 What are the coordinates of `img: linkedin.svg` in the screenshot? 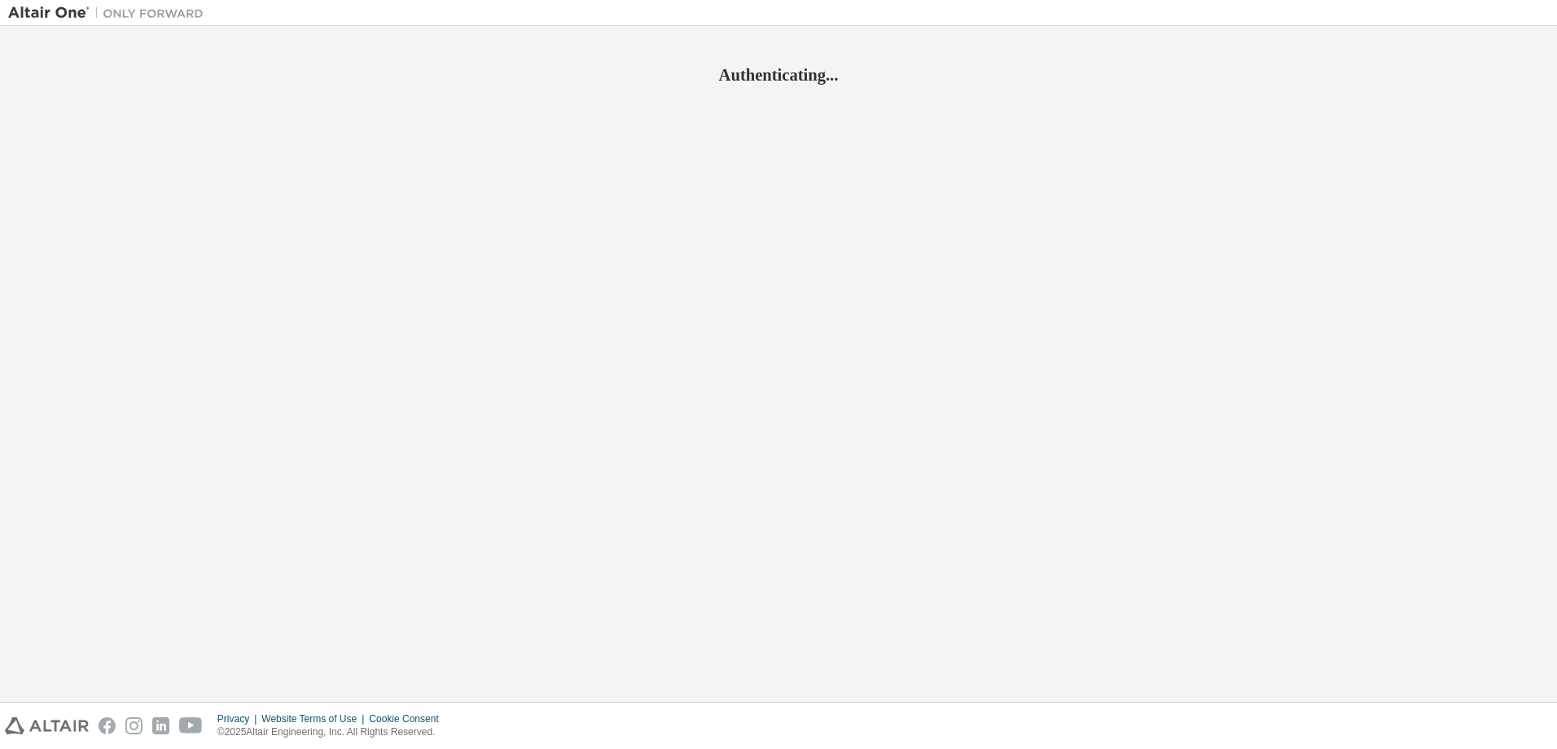 It's located at (160, 726).